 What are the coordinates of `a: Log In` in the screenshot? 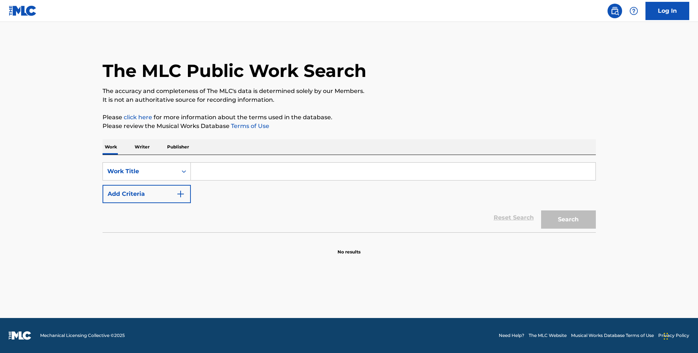 It's located at (667, 11).